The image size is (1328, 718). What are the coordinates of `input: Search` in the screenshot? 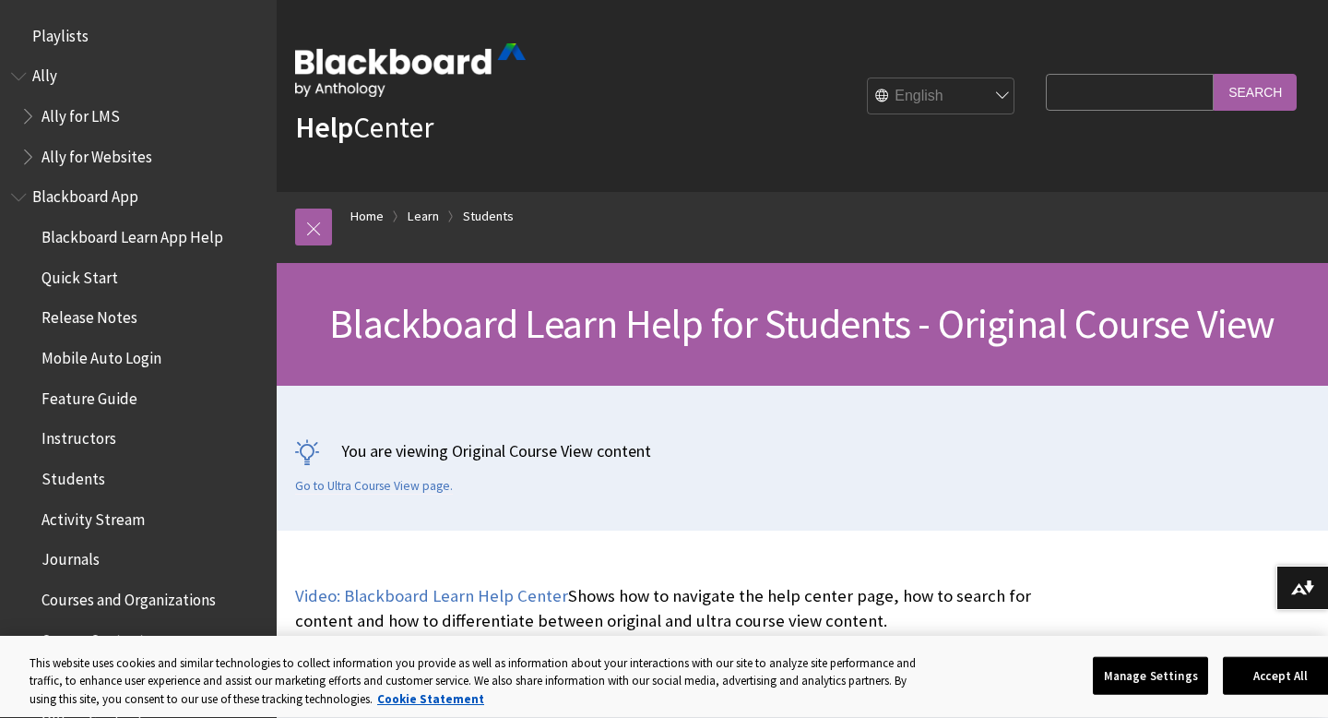 It's located at (1255, 91).